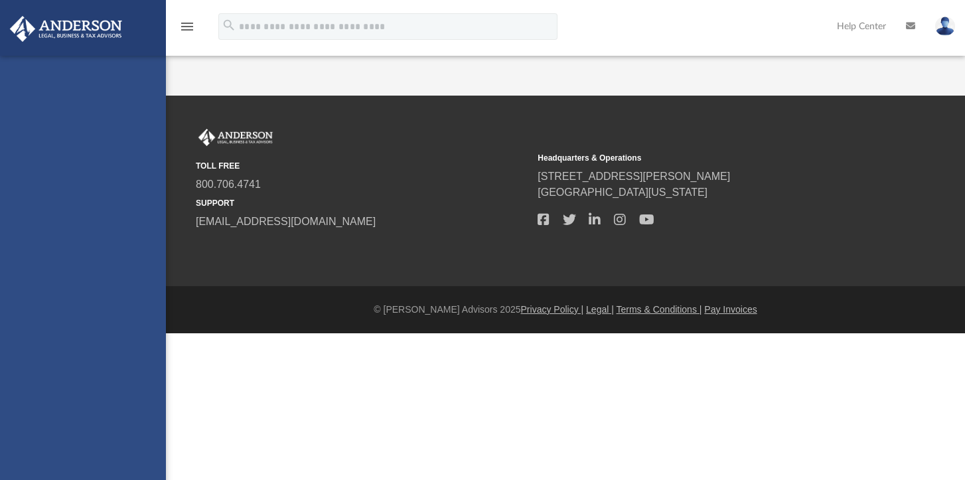  Describe the element at coordinates (945, 26) in the screenshot. I see `img: User Pic` at that location.